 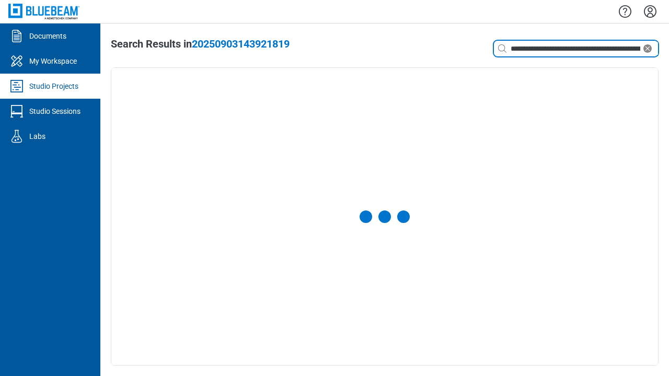 I want to click on div: Documents, so click(x=48, y=36).